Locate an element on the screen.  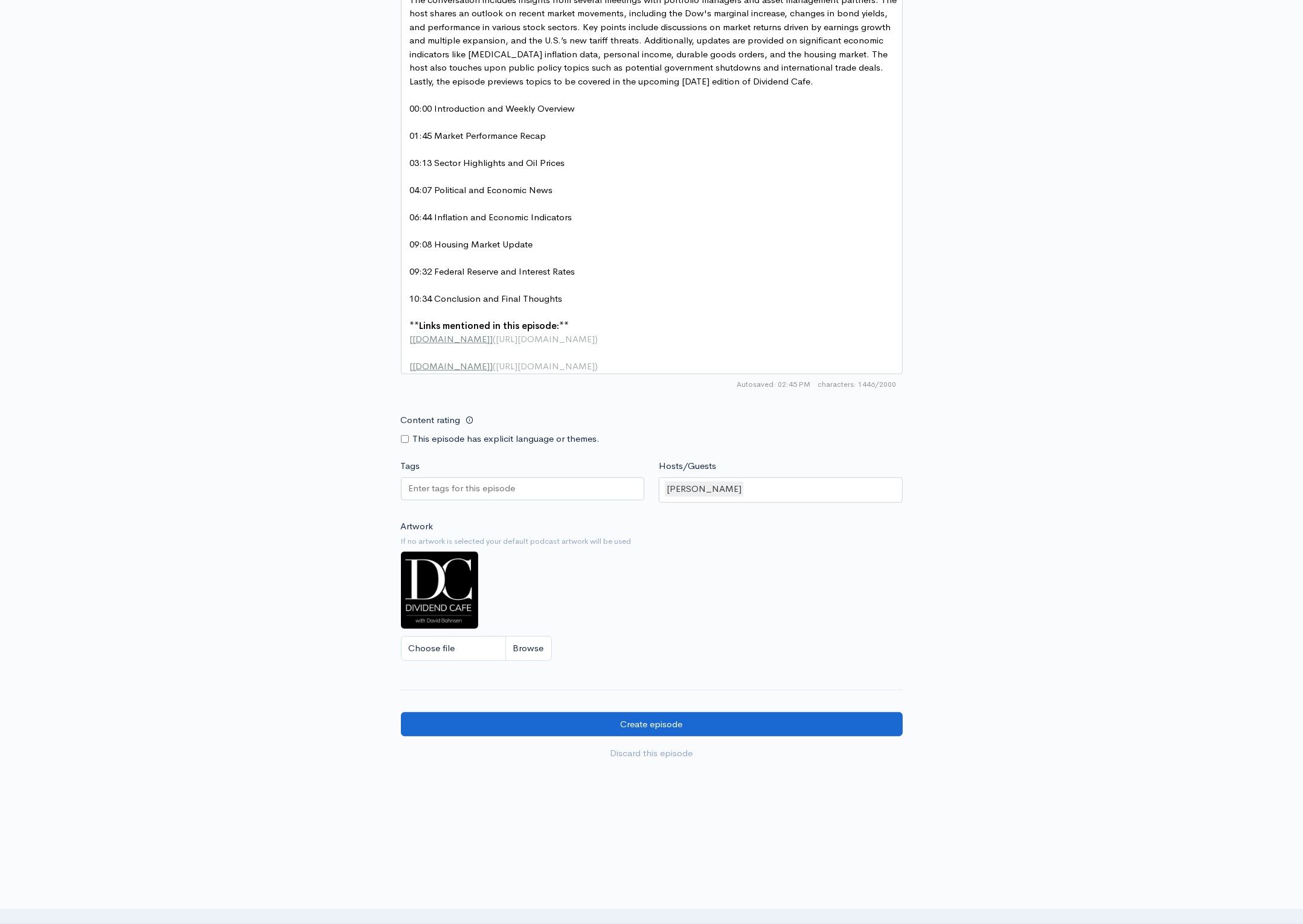
span: Links mentioned in this episode: is located at coordinates (490, 325).